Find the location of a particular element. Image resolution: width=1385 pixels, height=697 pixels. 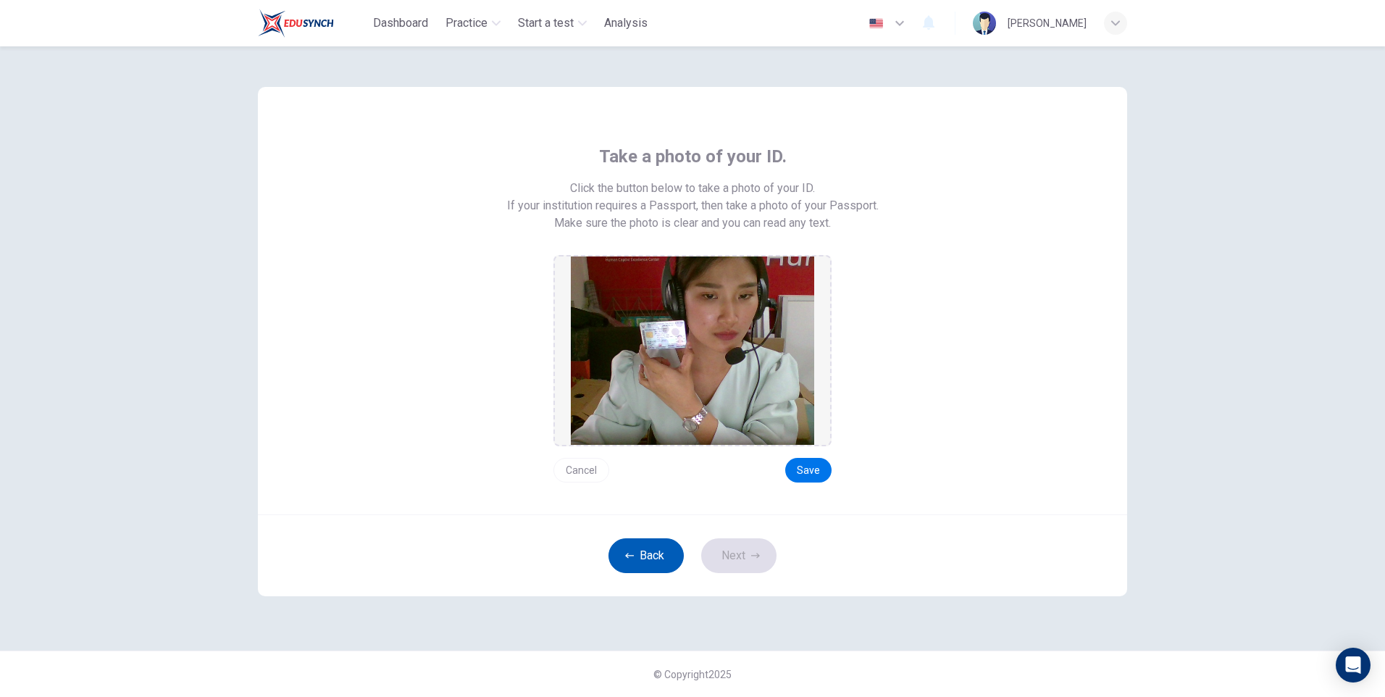

span: © Copyright 2025 is located at coordinates (693, 674).